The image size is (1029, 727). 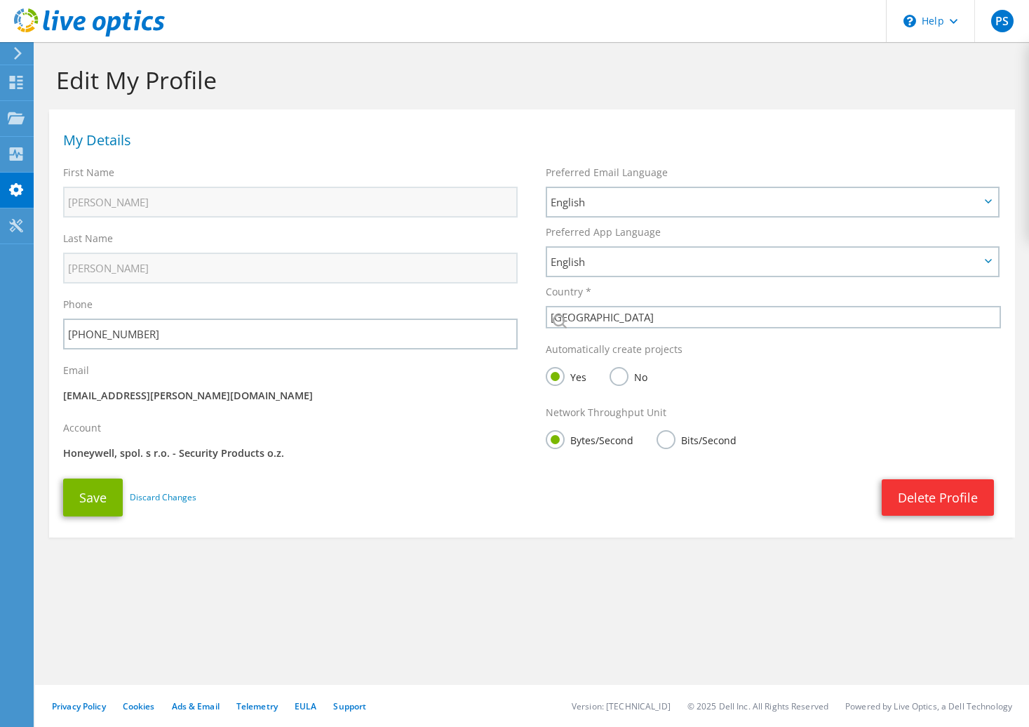 I want to click on label: Phone, so click(x=78, y=304).